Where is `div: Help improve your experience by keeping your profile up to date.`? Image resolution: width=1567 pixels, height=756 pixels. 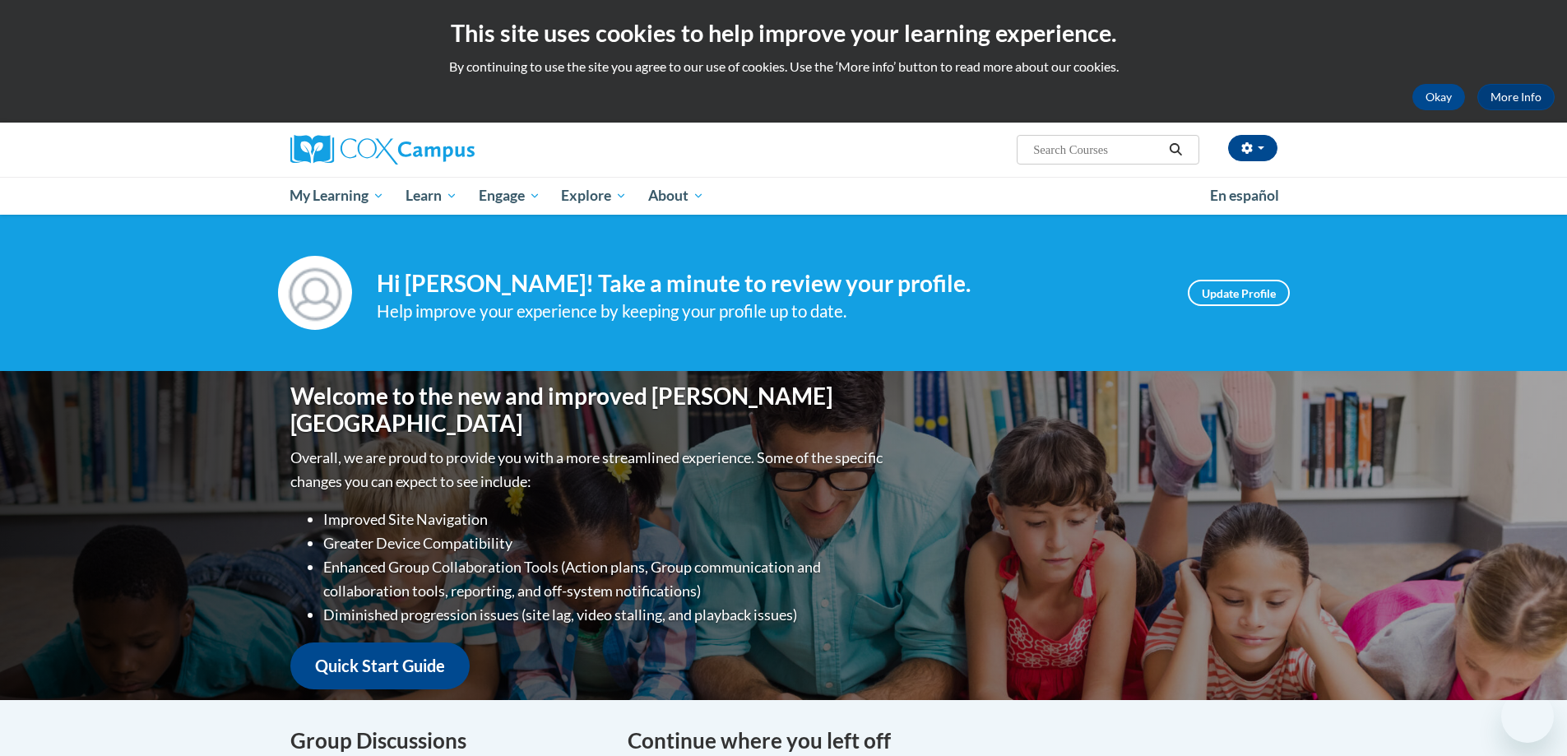 div: Help improve your experience by keeping your profile up to date. is located at coordinates (770, 311).